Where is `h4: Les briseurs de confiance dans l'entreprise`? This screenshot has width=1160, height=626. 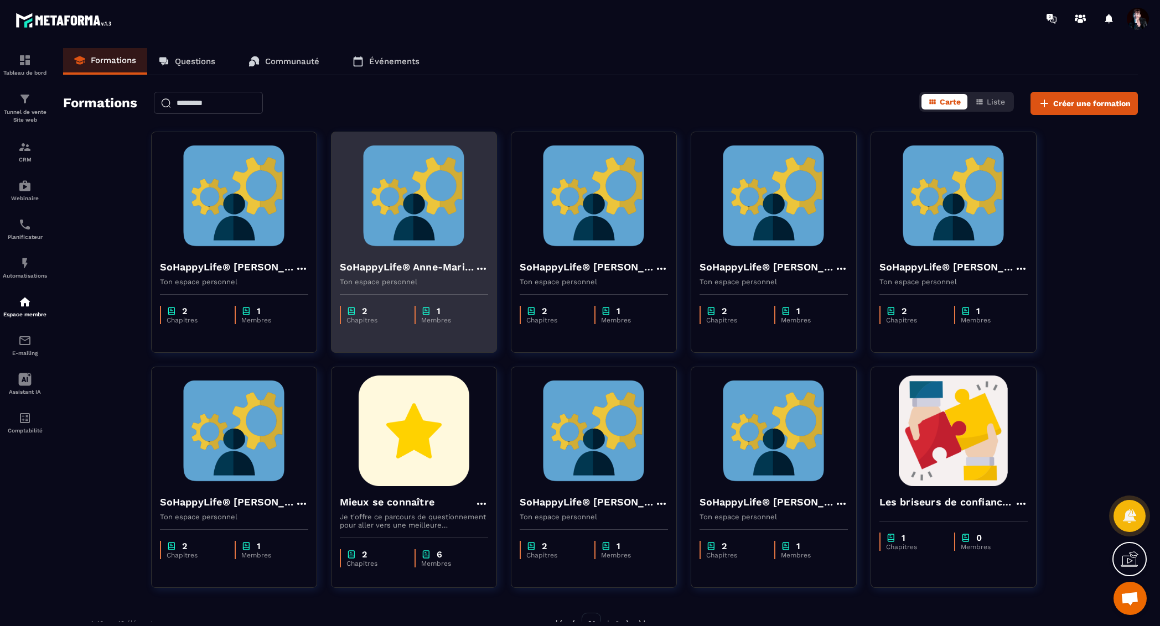
h4: Les briseurs de confiance dans l'entreprise is located at coordinates (947, 502).